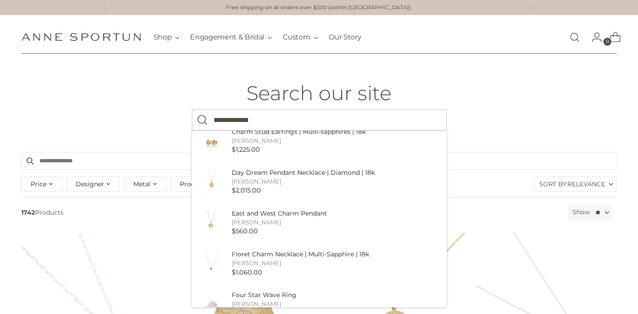  What do you see at coordinates (81, 37) in the screenshot?
I see `a: Anne Sportun Fine Jewellery` at bounding box center [81, 37].